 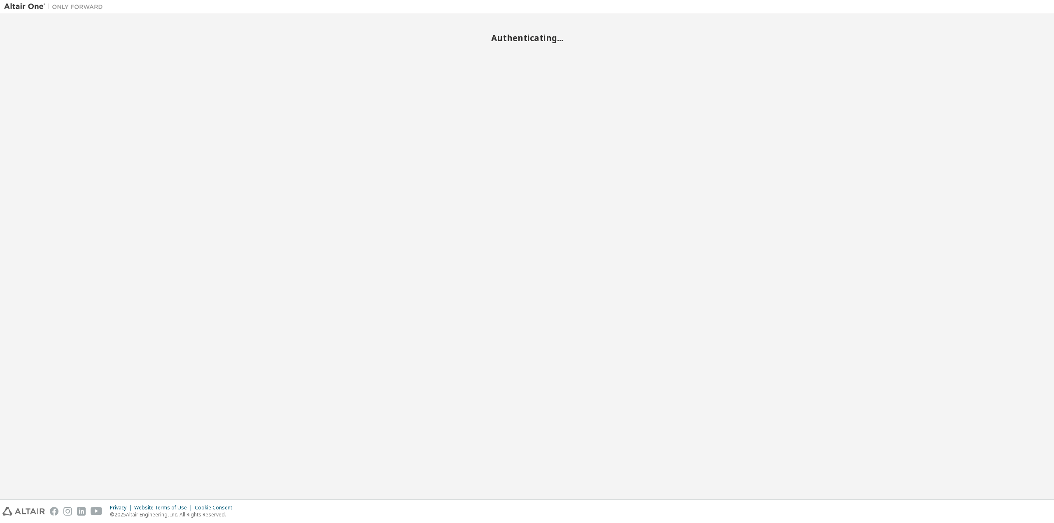 What do you see at coordinates (54, 511) in the screenshot?
I see `img: facebook.svg` at bounding box center [54, 511].